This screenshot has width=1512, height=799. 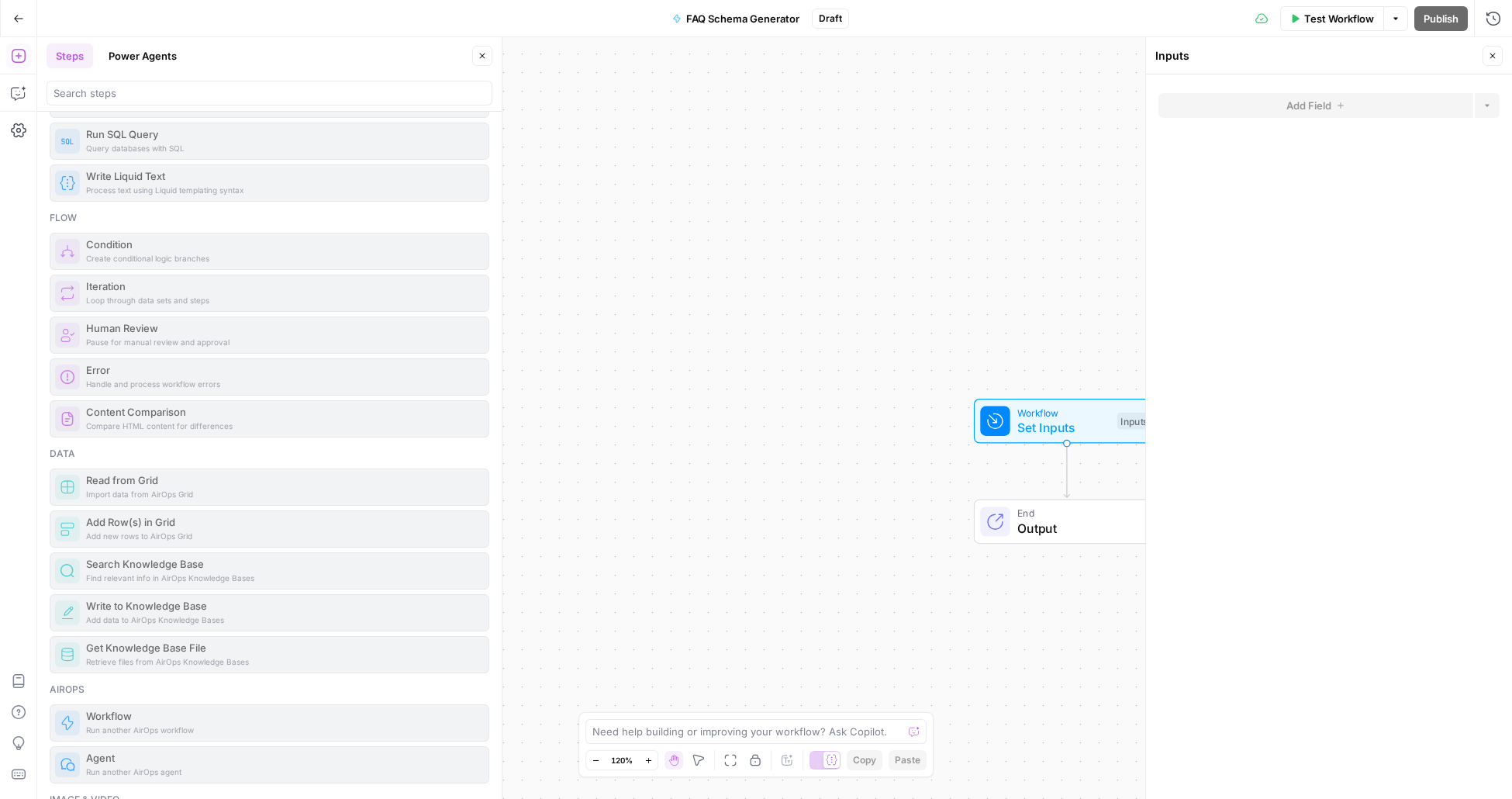 What do you see at coordinates (864, 760) in the screenshot?
I see `button: Copy` at bounding box center [864, 760].